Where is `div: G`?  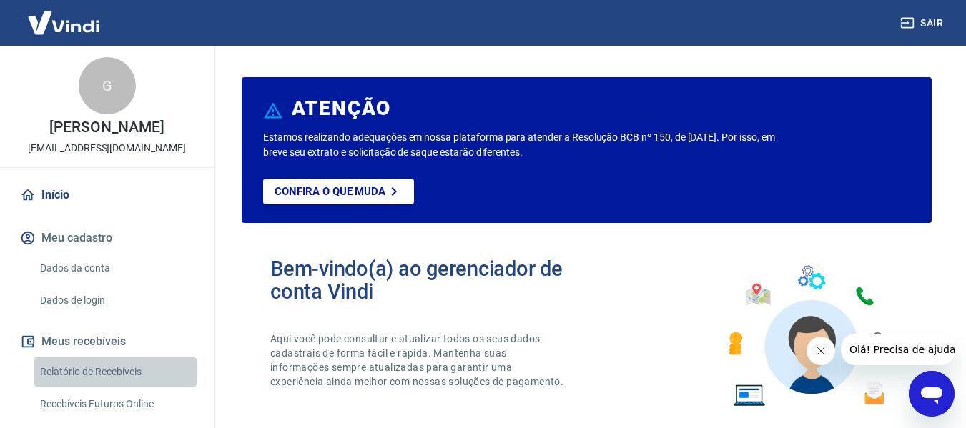
div: G is located at coordinates (107, 86).